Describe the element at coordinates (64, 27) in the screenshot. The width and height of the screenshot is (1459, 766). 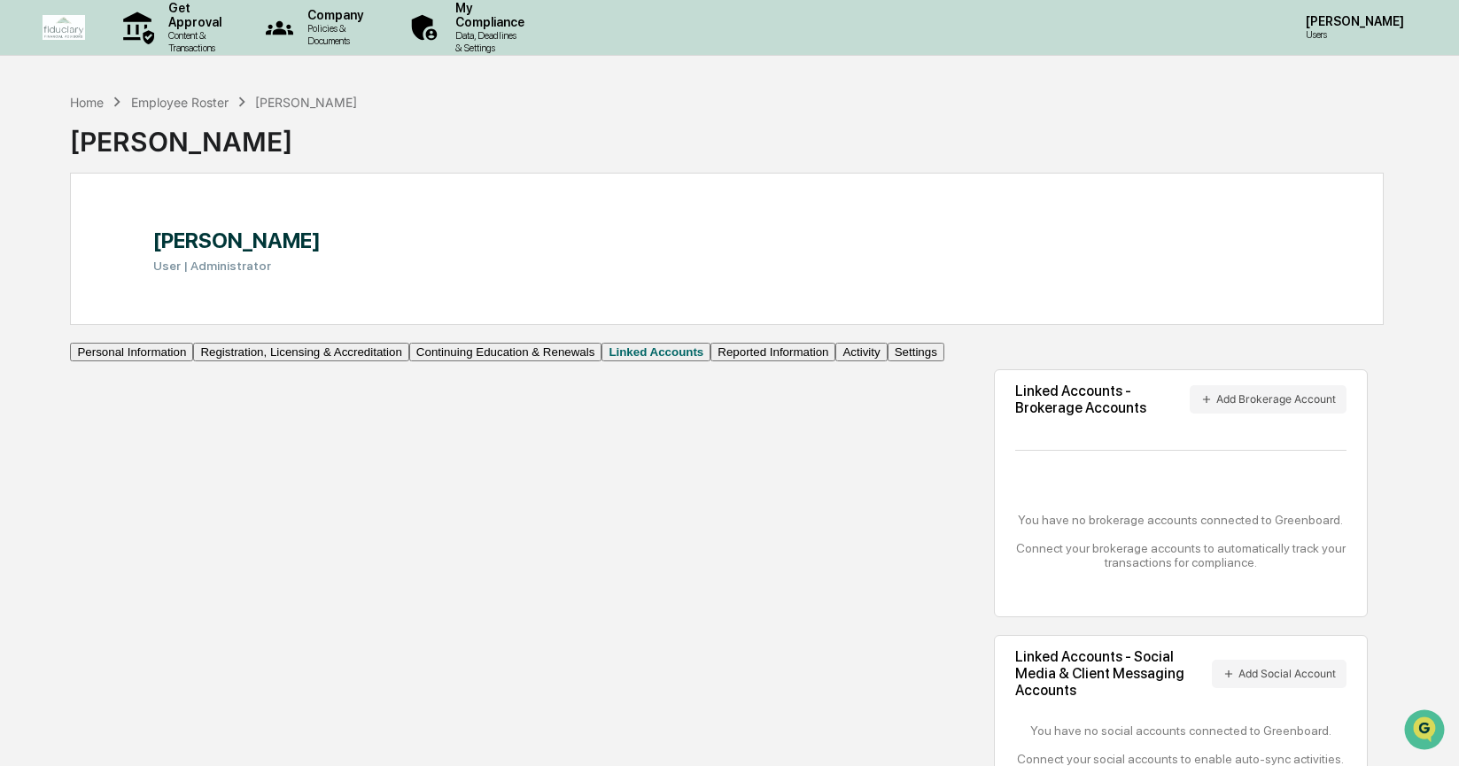
I see `img: logo` at that location.